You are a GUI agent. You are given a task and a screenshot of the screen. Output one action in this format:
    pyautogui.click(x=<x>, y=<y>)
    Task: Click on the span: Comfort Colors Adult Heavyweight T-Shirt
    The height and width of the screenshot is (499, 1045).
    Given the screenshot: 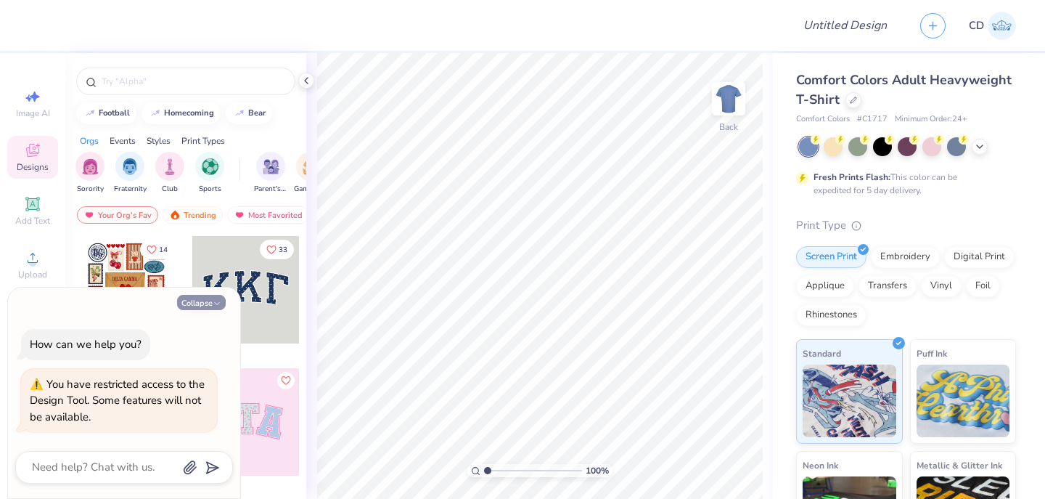 What is the action you would take?
    pyautogui.click(x=904, y=89)
    